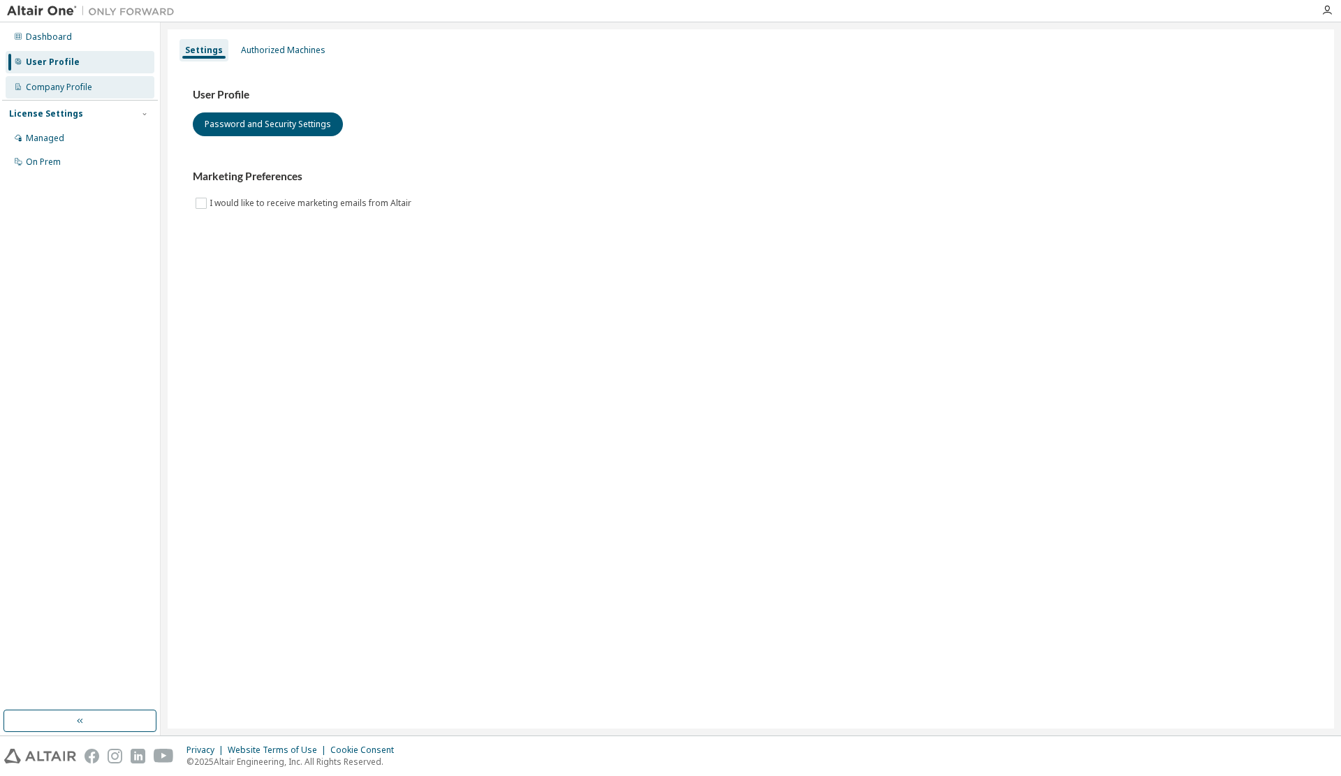 The image size is (1341, 776). What do you see at coordinates (366, 750) in the screenshot?
I see `div: Cookie Consent` at bounding box center [366, 750].